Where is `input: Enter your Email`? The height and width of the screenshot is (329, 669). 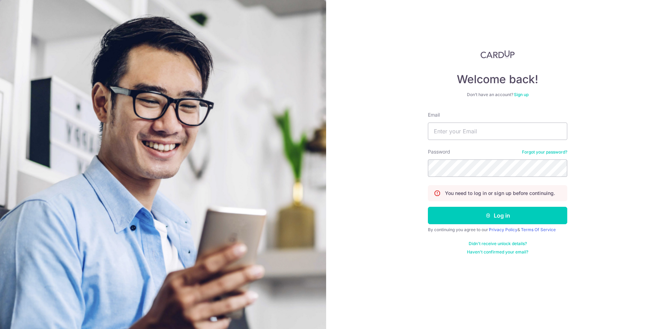 input: Enter your Email is located at coordinates (498, 131).